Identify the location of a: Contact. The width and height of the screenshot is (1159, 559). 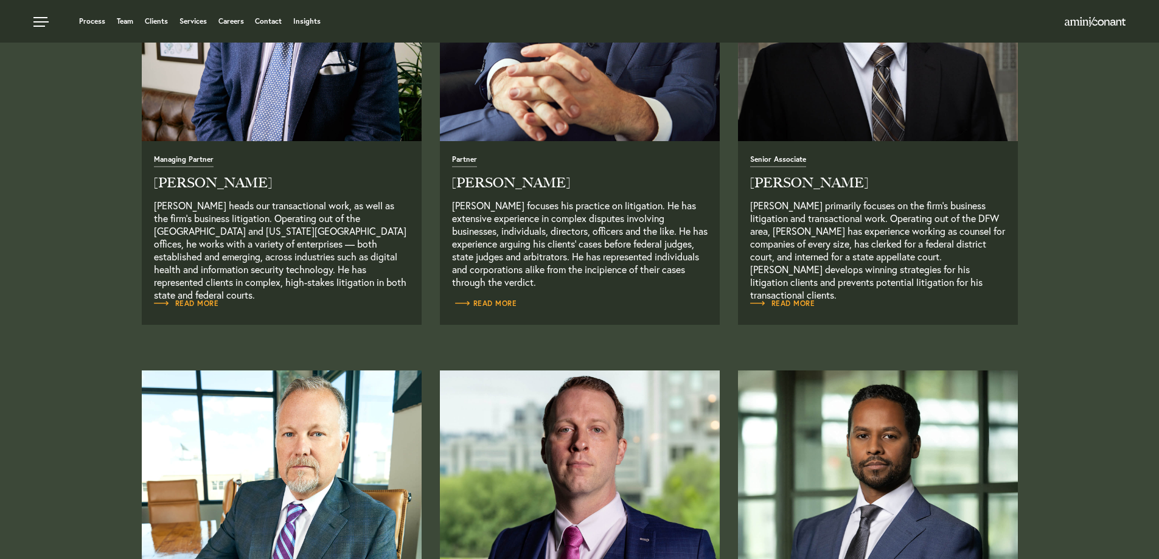
(268, 21).